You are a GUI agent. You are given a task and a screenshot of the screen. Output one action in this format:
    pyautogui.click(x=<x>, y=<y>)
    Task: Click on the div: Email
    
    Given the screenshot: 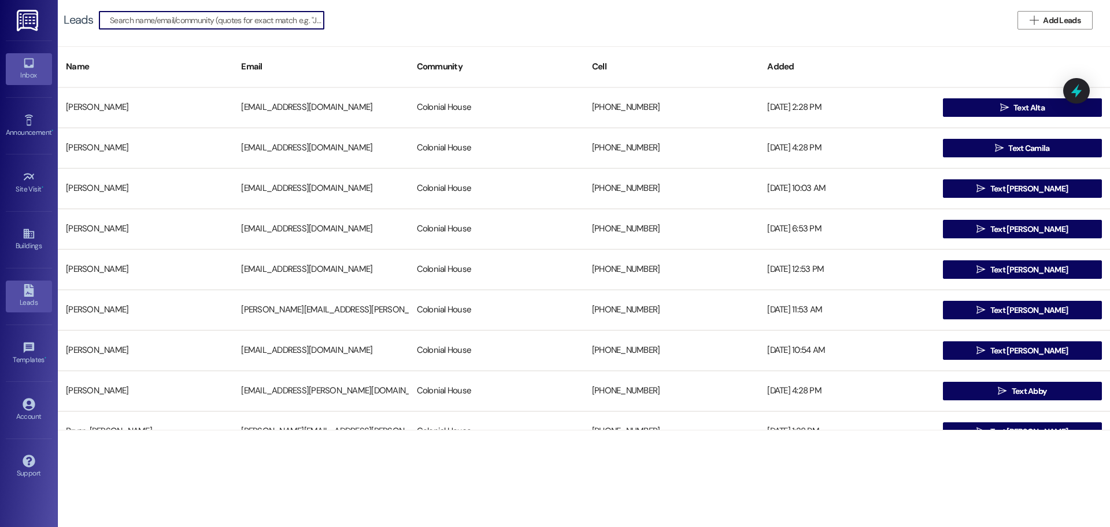 What is the action you would take?
    pyautogui.click(x=320, y=66)
    